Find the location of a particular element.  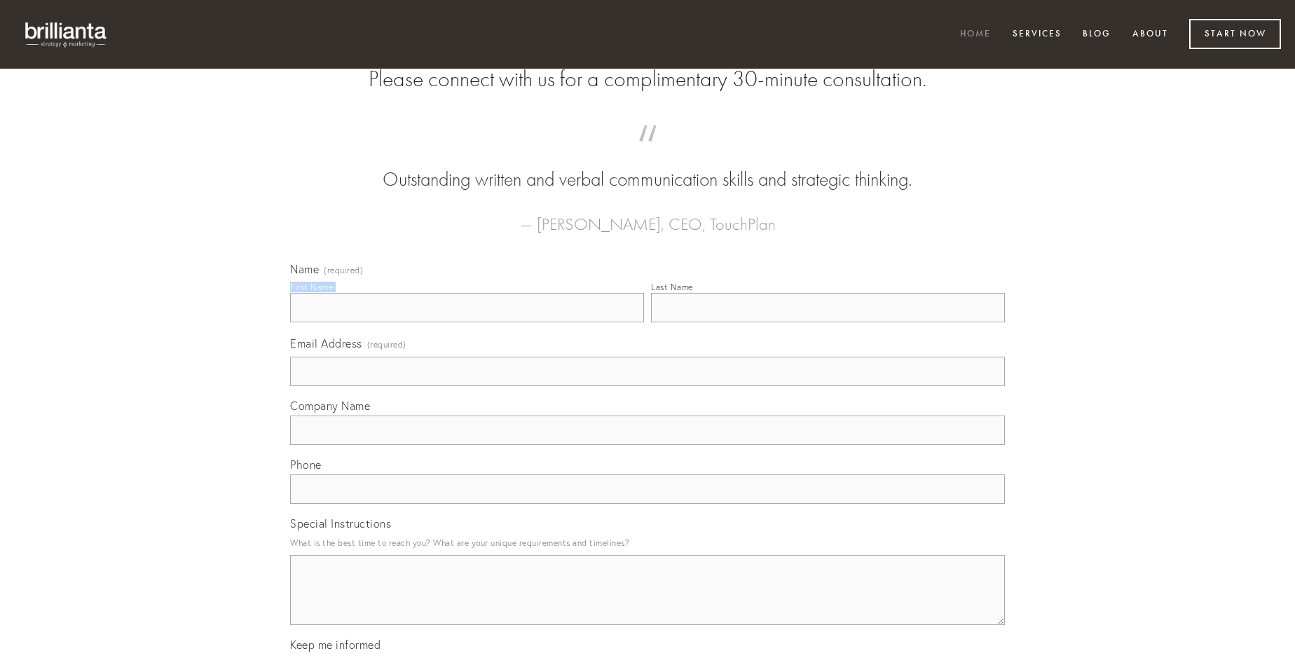

a: Blog is located at coordinates (1097, 34).